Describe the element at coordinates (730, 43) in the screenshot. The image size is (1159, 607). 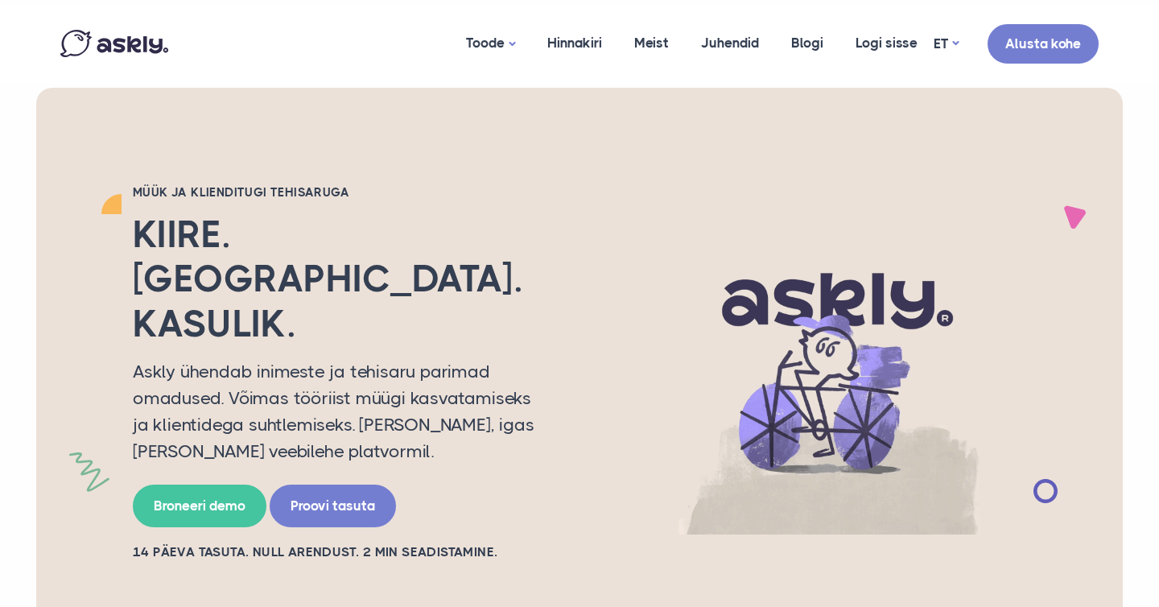
I see `a: Juhendid` at that location.